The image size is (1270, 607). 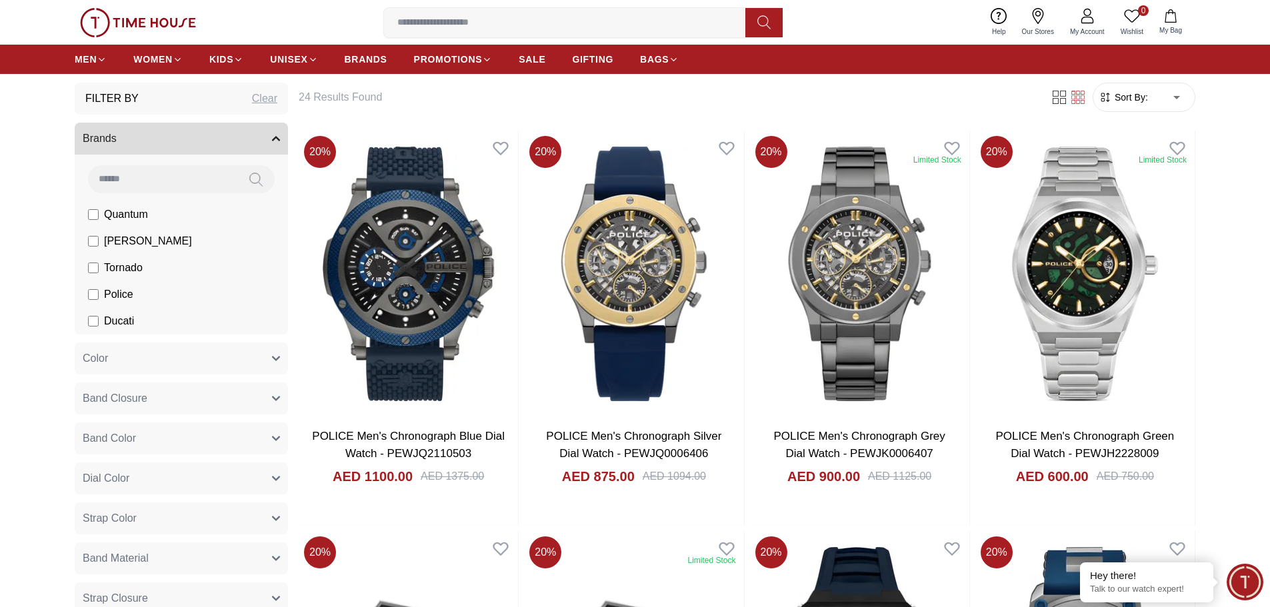 I want to click on button: Color, so click(x=181, y=359).